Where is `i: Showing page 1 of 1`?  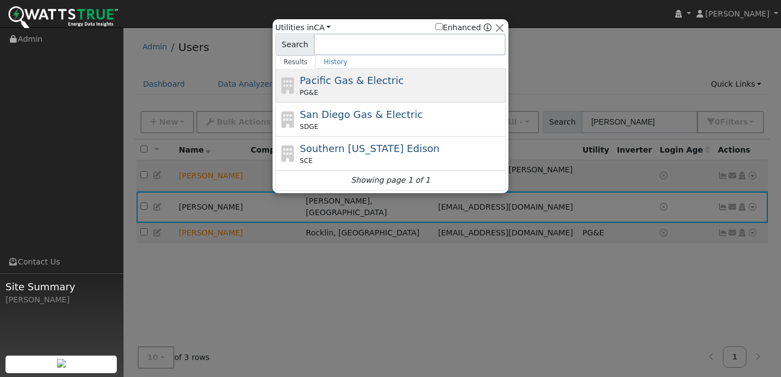 i: Showing page 1 of 1 is located at coordinates (390, 180).